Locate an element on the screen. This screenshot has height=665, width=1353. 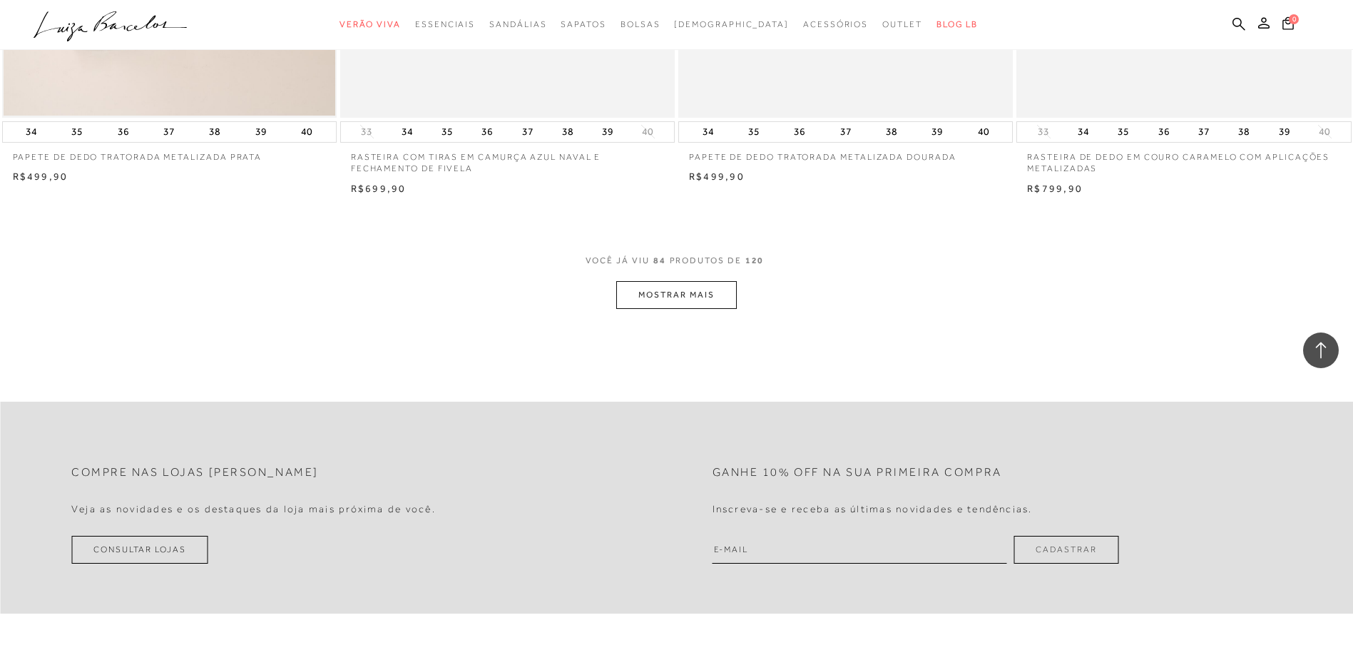
span: R$699,90 is located at coordinates (379, 188).